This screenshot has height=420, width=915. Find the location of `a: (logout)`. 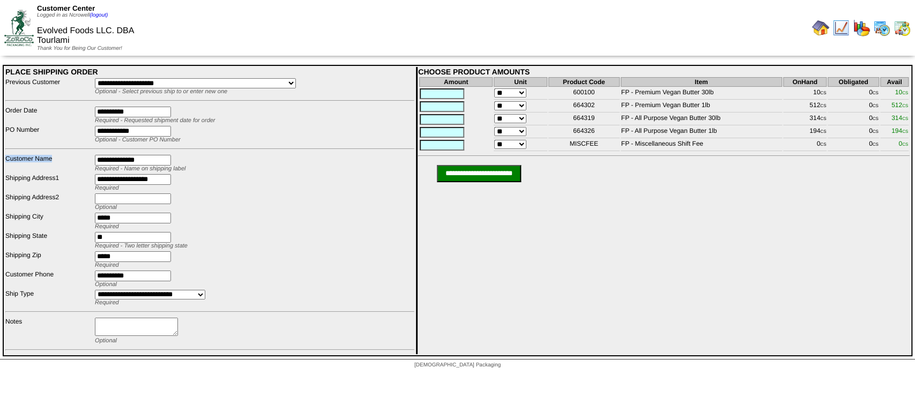

a: (logout) is located at coordinates (99, 15).